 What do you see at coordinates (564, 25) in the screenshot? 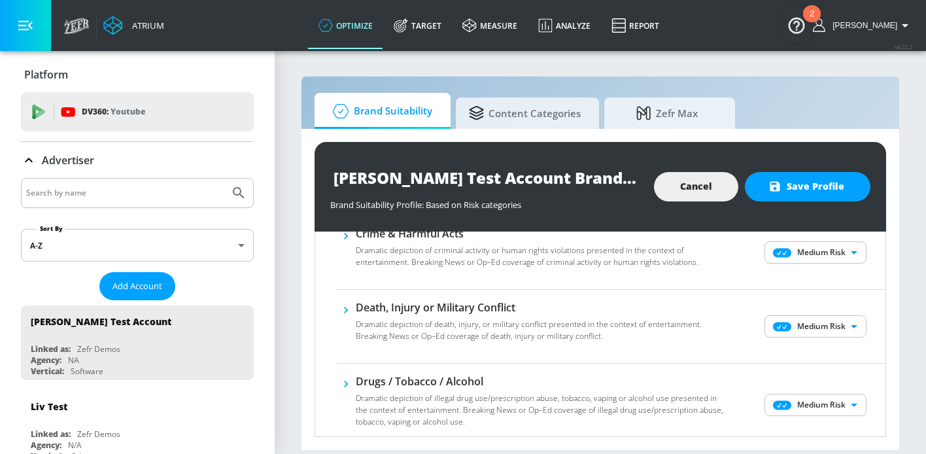
I see `a: Analyze` at bounding box center [564, 25].